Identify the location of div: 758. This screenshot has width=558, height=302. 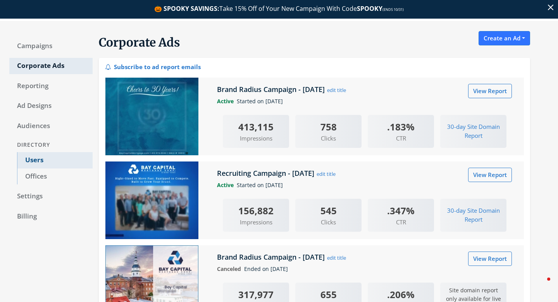
(328, 126).